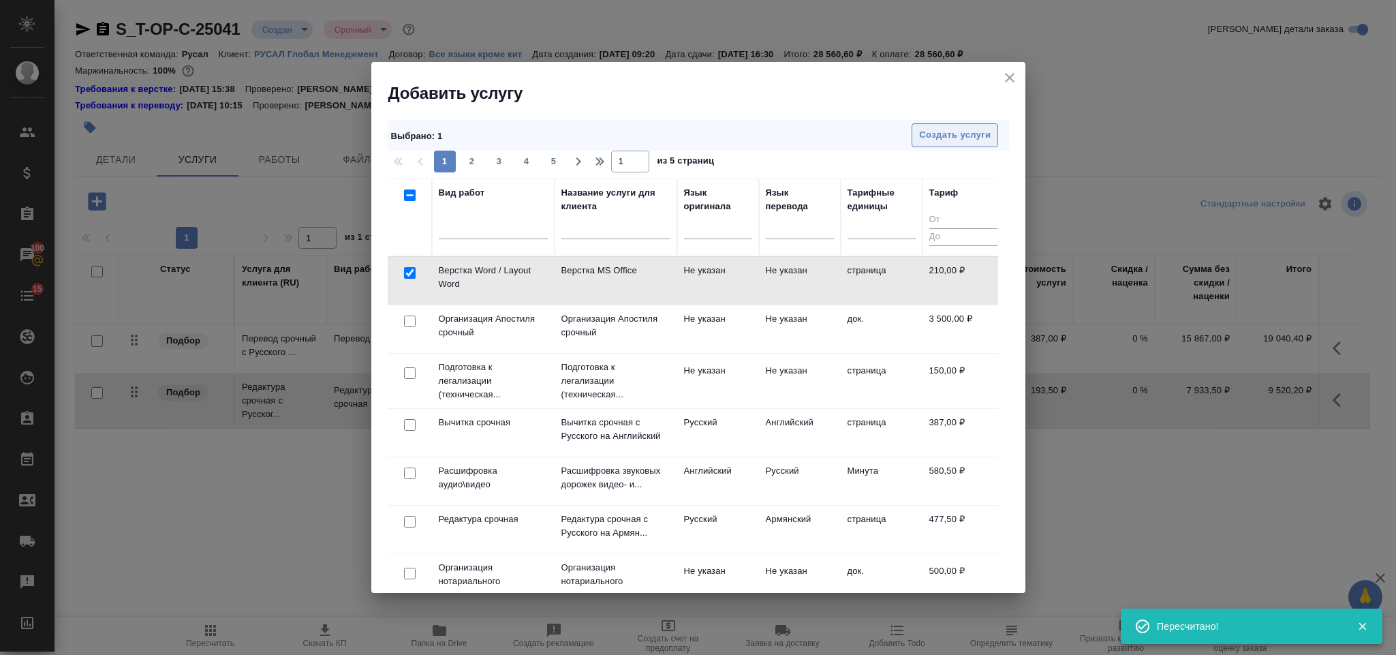 This screenshot has width=1396, height=655. What do you see at coordinates (1010, 78) in the screenshot?
I see `button: close` at bounding box center [1010, 78].